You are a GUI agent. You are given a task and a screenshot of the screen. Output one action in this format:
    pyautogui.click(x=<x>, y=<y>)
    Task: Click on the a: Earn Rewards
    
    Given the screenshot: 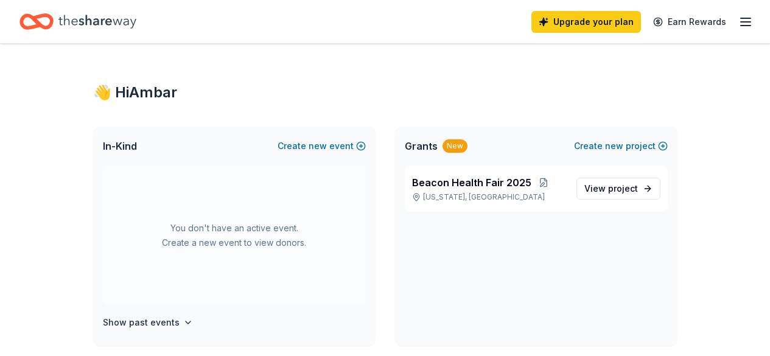 What is the action you would take?
    pyautogui.click(x=689, y=22)
    